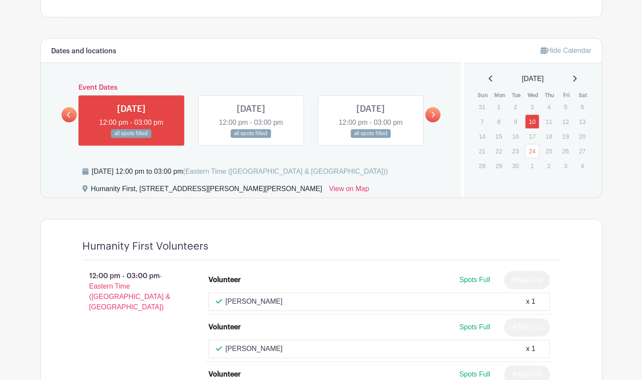 Image resolution: width=642 pixels, height=380 pixels. Describe the element at coordinates (251, 88) in the screenshot. I see `h6: Event Dates` at that location.